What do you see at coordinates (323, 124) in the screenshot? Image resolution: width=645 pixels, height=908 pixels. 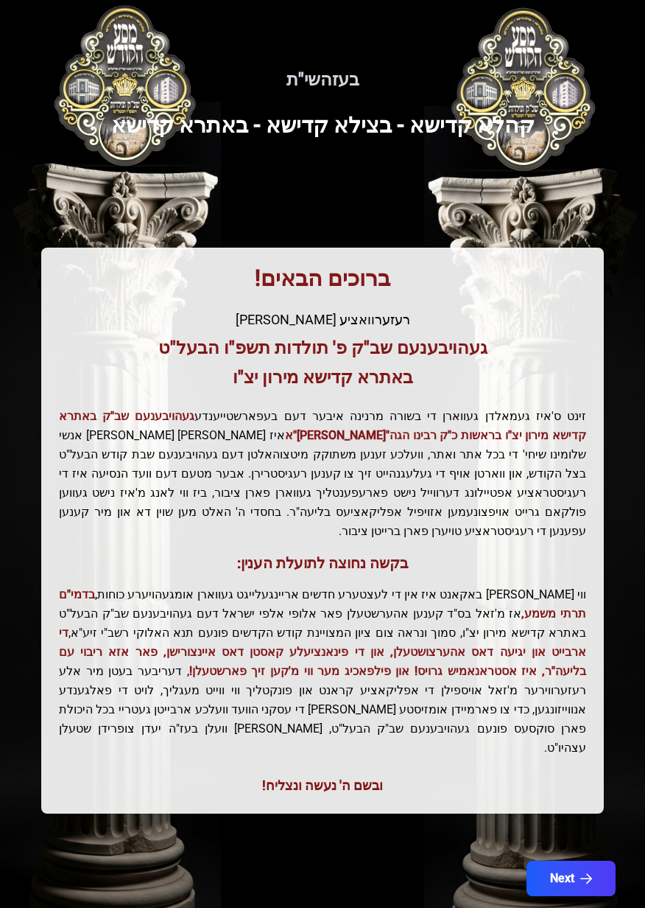 I see `span: קהלא קדישא - בצילא קדישא - באתרא קדישא` at bounding box center [323, 124].